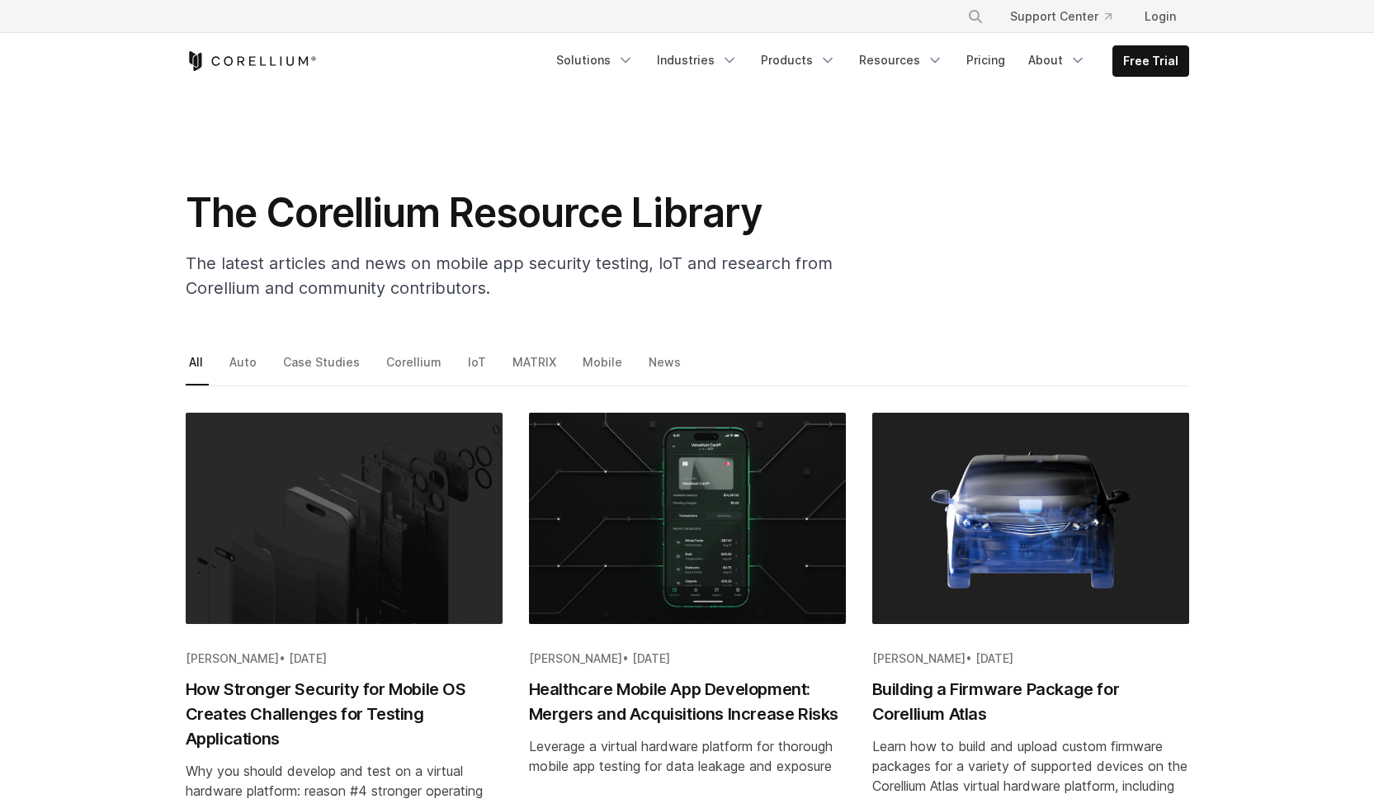 The height and width of the screenshot is (799, 1374). Describe the element at coordinates (1031, 518) in the screenshot. I see `img: Building a Firmware Package for Corellium Atlas` at that location.